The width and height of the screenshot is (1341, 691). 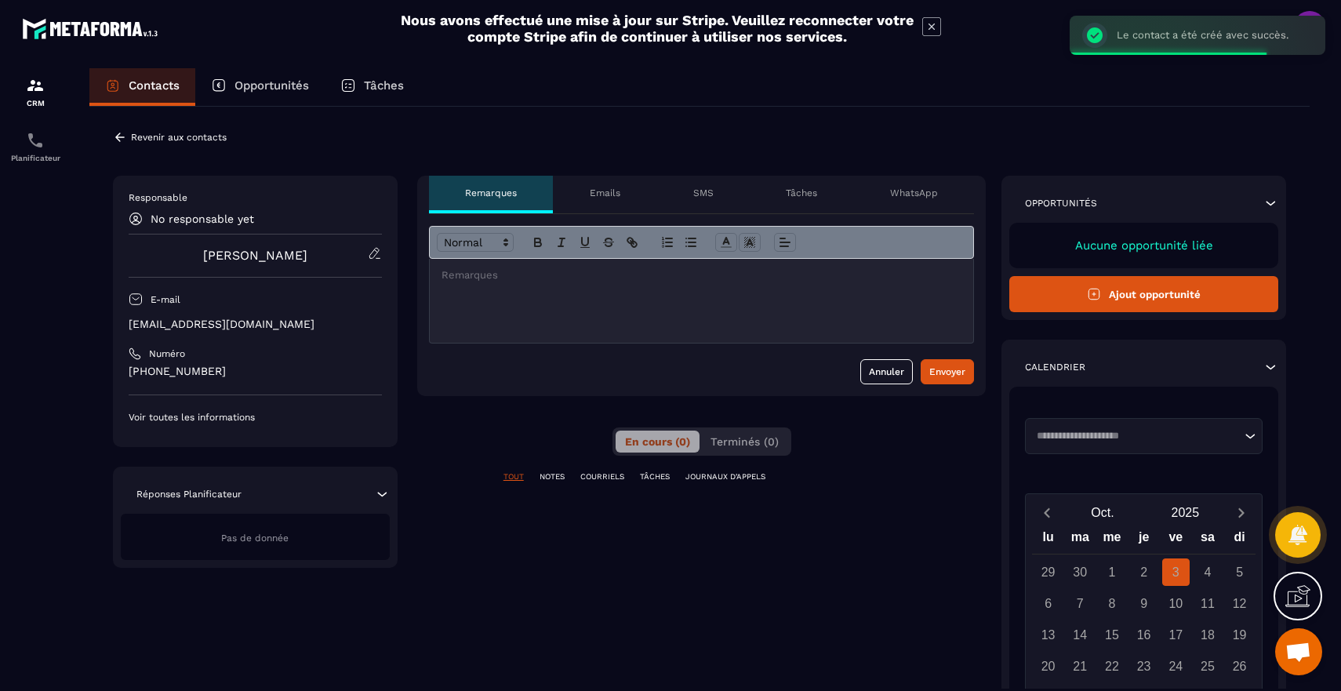 I want to click on button: Terminés (0), so click(x=744, y=441).